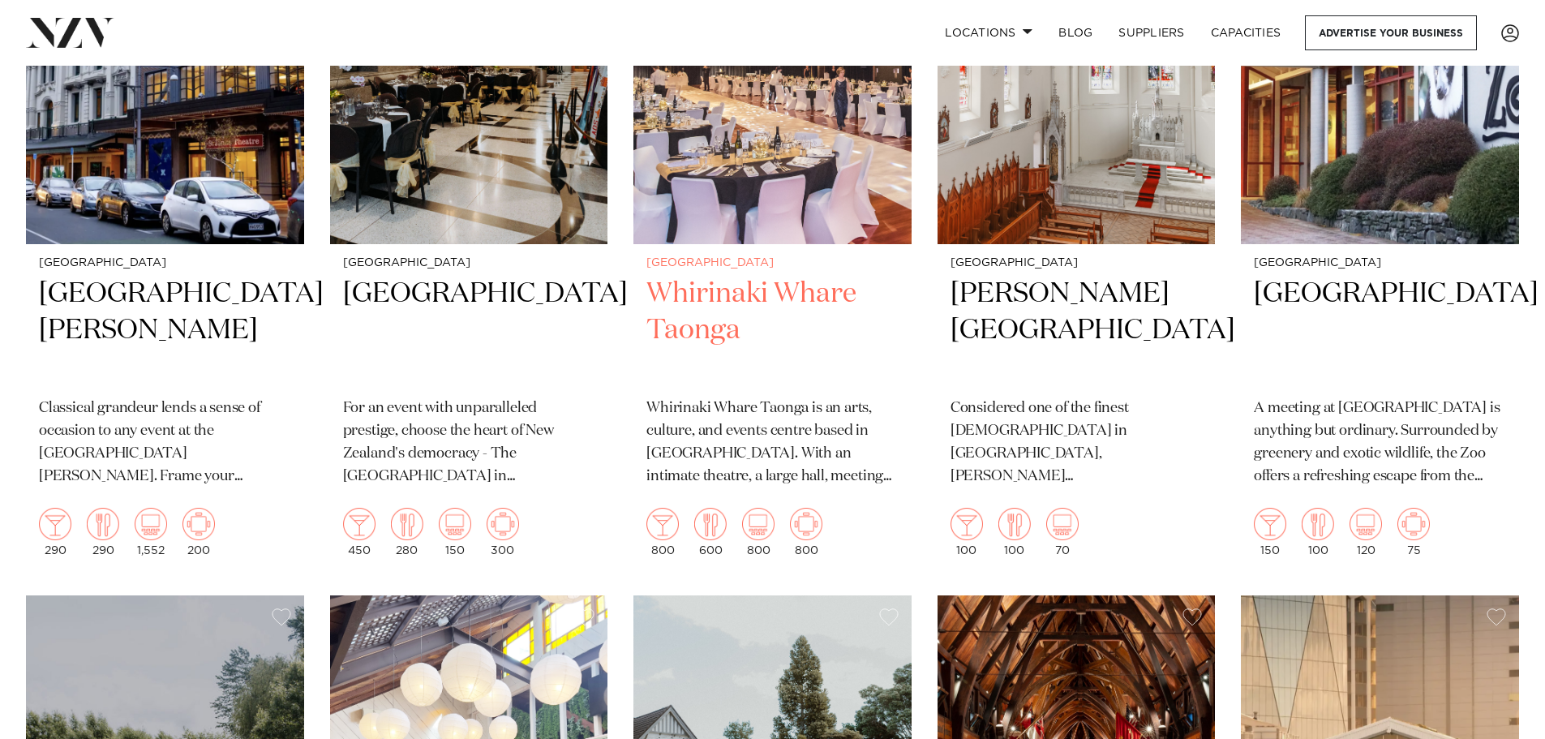  Describe the element at coordinates (199, 532) in the screenshot. I see `div: 200` at that location.